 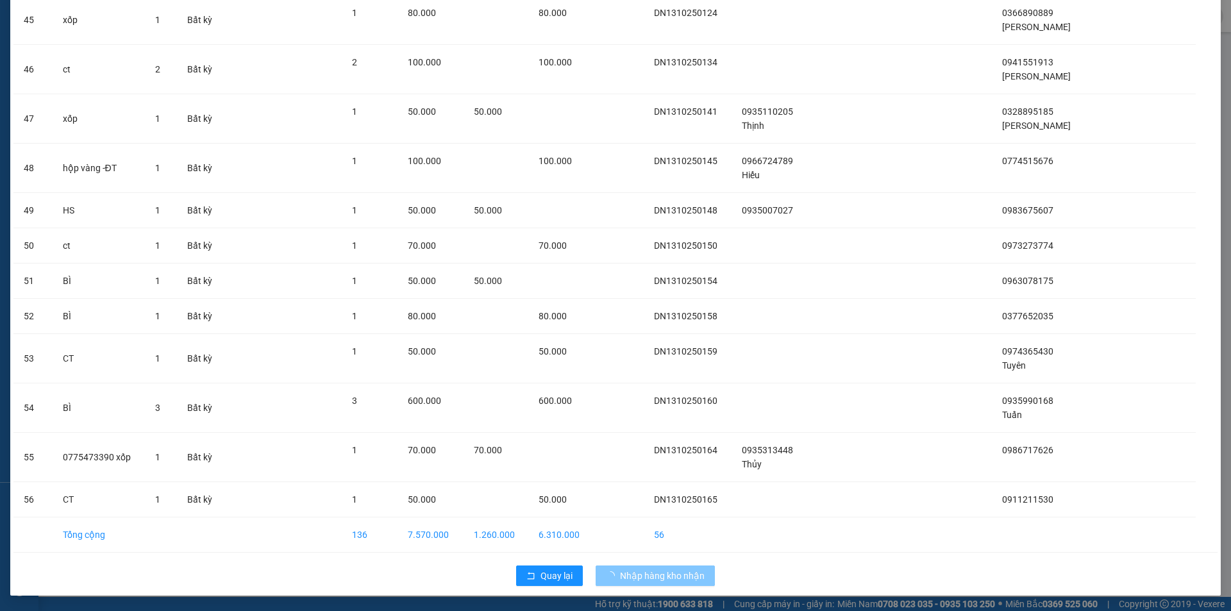 What do you see at coordinates (33, 499) in the screenshot?
I see `td: 56` at bounding box center [33, 499].